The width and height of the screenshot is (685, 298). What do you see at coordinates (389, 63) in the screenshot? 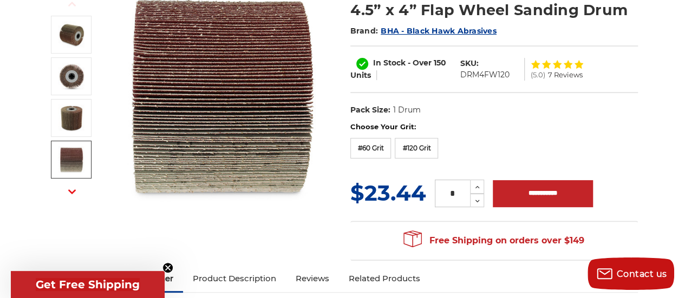
I see `span: In Stock` at bounding box center [389, 63].